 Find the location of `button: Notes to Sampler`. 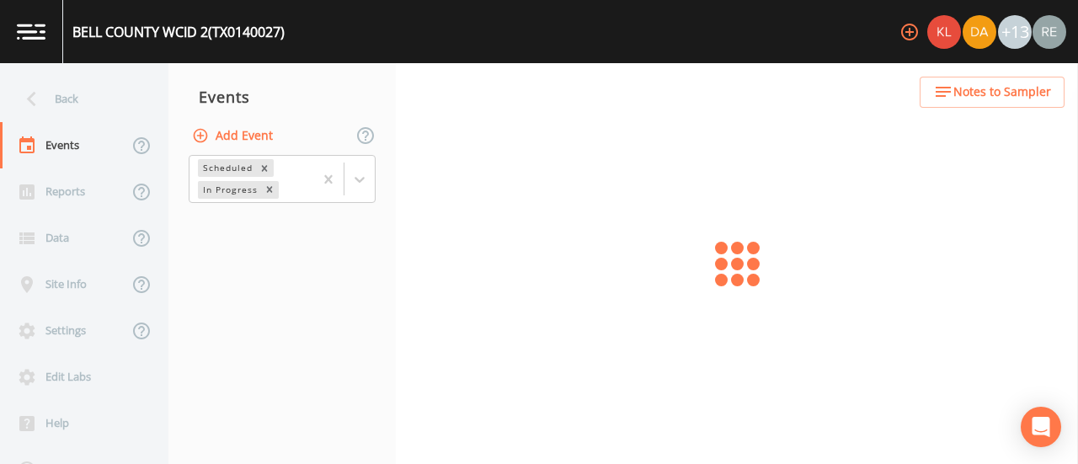

button: Notes to Sampler is located at coordinates (992, 92).